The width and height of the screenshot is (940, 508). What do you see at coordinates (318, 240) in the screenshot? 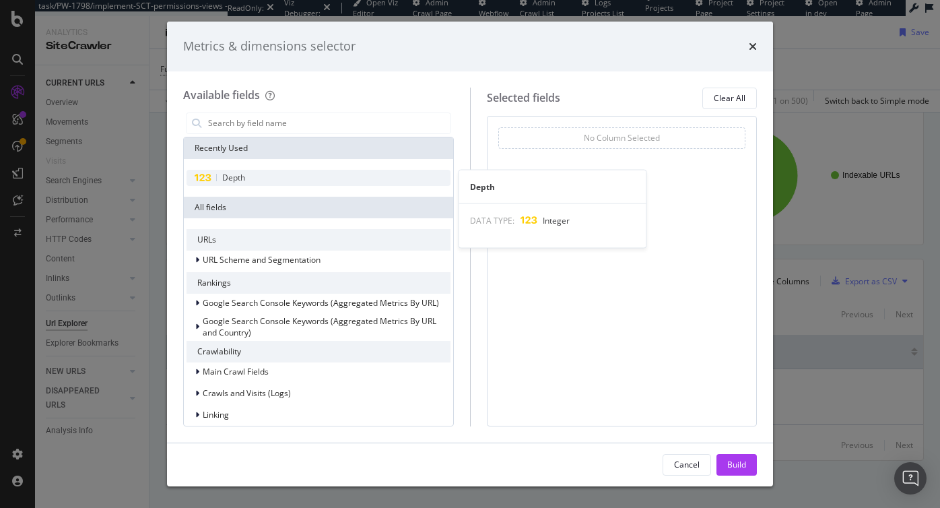
I see `div: URLs` at bounding box center [318, 240].